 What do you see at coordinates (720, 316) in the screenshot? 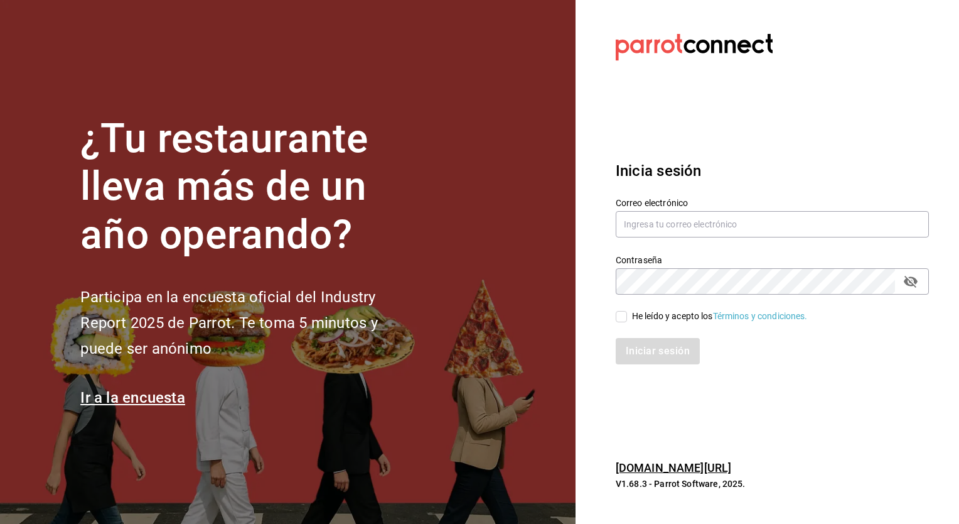
I see `div: He leído y acepto los` at bounding box center [720, 316].